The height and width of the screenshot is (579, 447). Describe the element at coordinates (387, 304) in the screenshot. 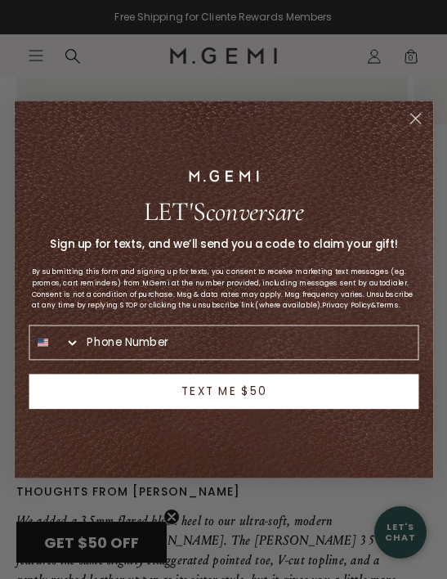

I see `a: Terms` at that location.